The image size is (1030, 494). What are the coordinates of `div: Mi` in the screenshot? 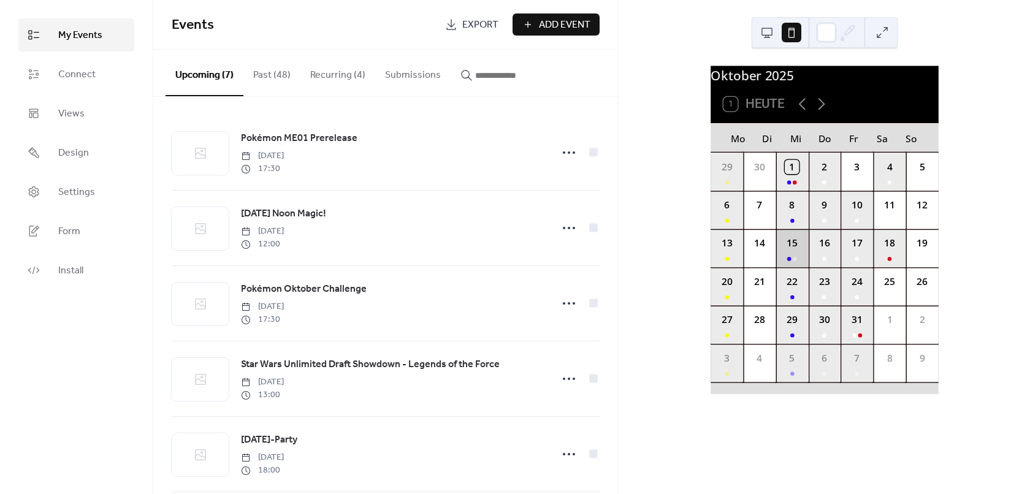 It's located at (795, 138).